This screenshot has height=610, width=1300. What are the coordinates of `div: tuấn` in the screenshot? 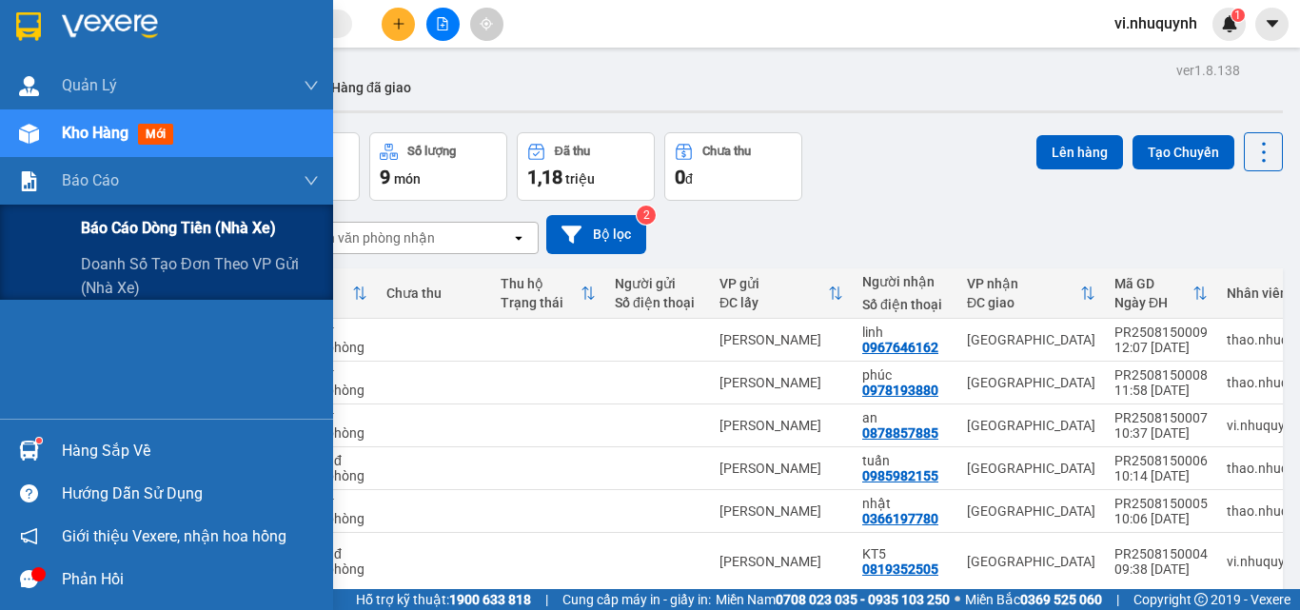 It's located at (905, 461).